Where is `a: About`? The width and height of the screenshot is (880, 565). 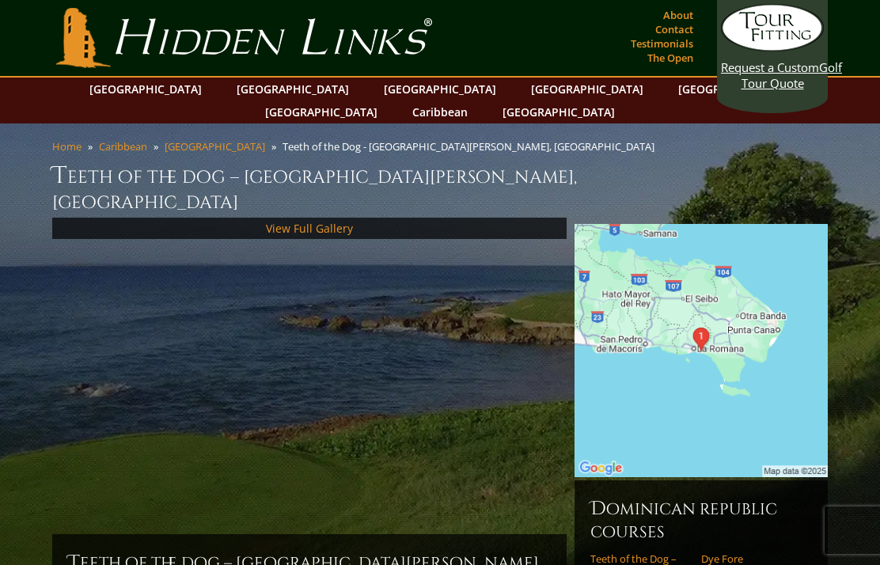
a: About is located at coordinates (679, 15).